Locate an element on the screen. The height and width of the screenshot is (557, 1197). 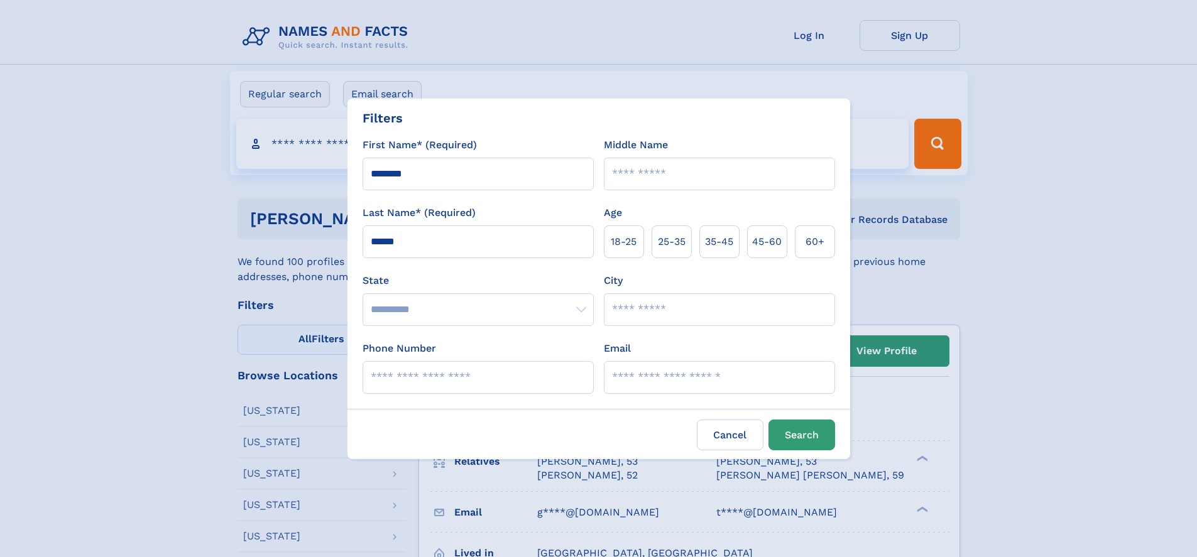
div: Filters is located at coordinates (383, 118).